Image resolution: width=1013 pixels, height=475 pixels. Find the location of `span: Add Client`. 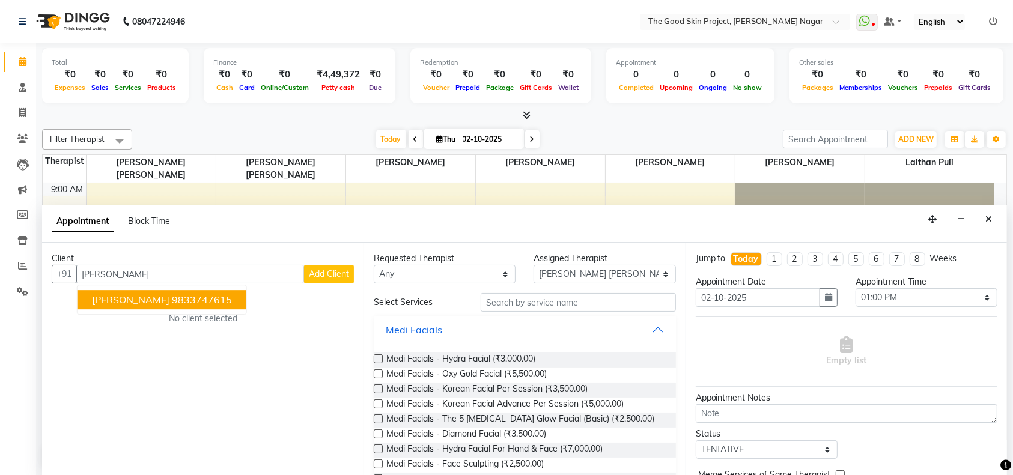

span: Add Client is located at coordinates (329, 274).